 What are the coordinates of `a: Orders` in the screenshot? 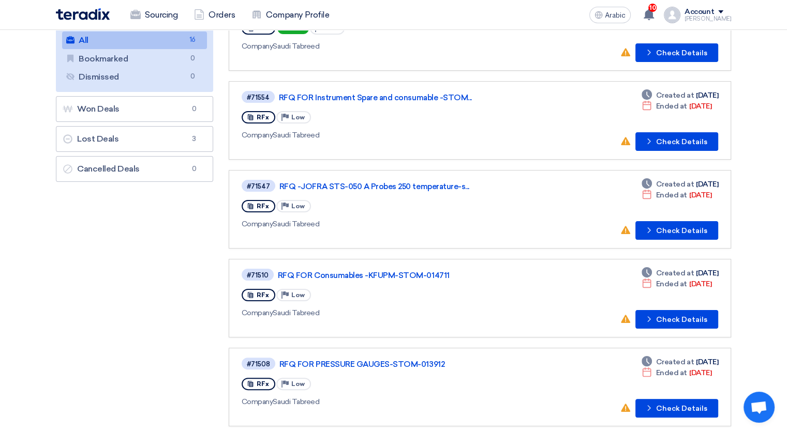 It's located at (214, 15).